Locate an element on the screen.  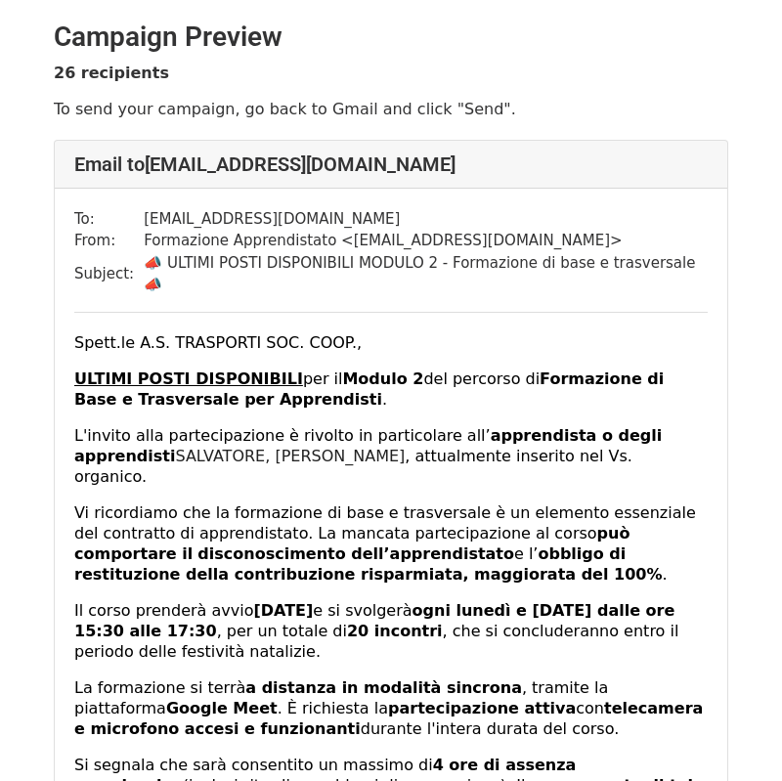
p: L'invito alla partecipazione è rivolto in particolare all’ , attualmente inserito nel Vs. organico. is located at coordinates (391, 455).